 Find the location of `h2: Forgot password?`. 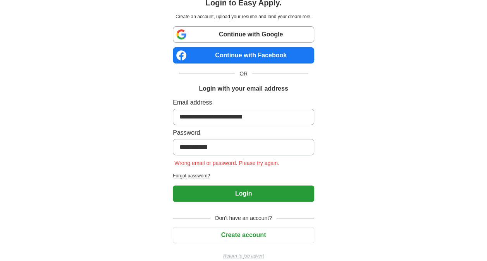

h2: Forgot password? is located at coordinates (243, 176).